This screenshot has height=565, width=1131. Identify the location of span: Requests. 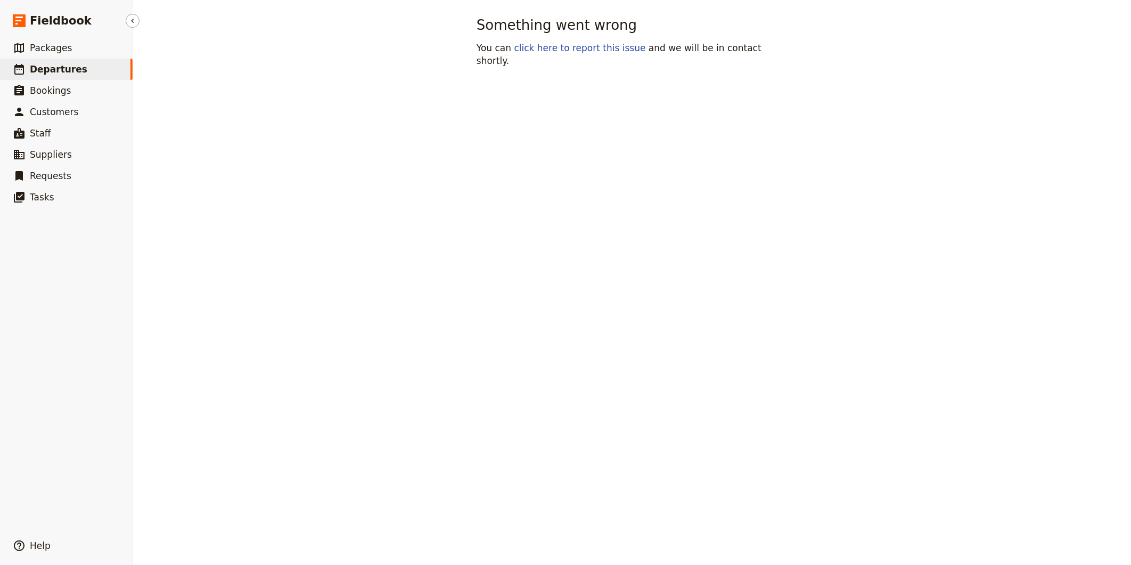
(51, 176).